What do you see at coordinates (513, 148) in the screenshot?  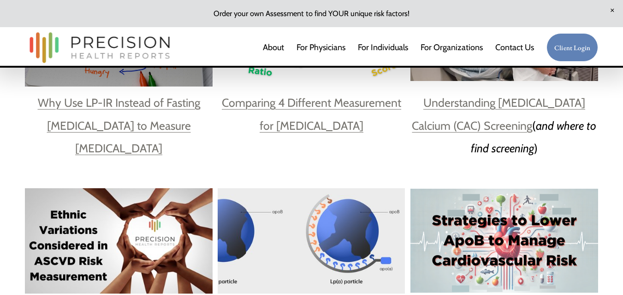 I see `em: screening` at bounding box center [513, 148].